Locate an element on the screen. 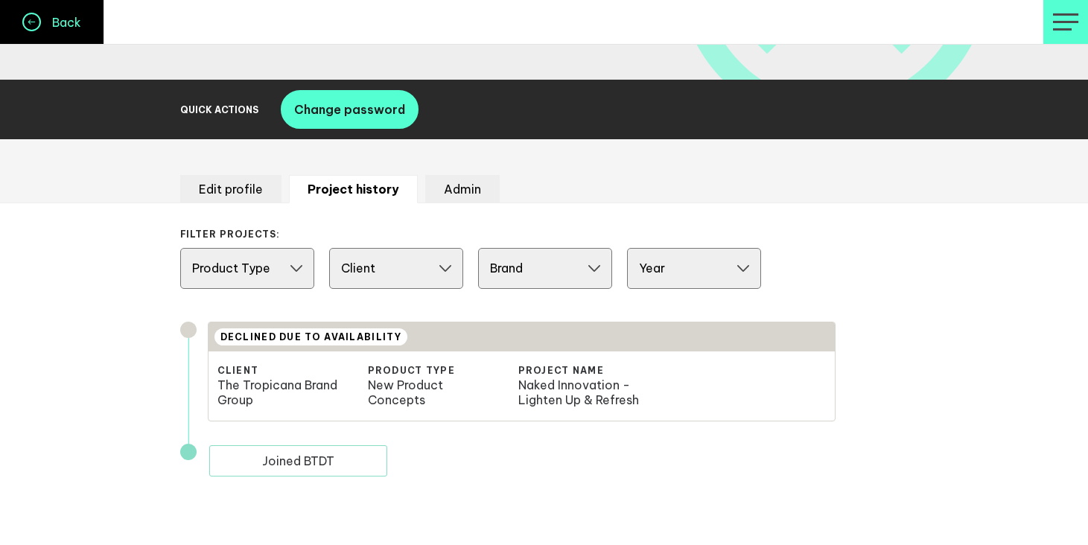  h4: Back is located at coordinates (61, 22).